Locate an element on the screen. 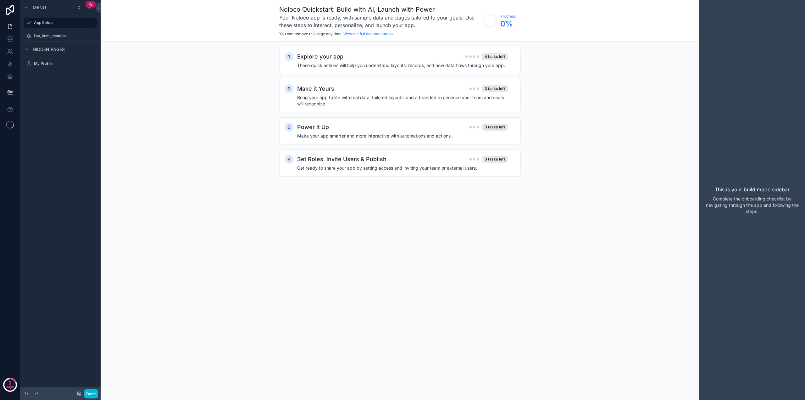  h2: Explore your app is located at coordinates (320, 57).